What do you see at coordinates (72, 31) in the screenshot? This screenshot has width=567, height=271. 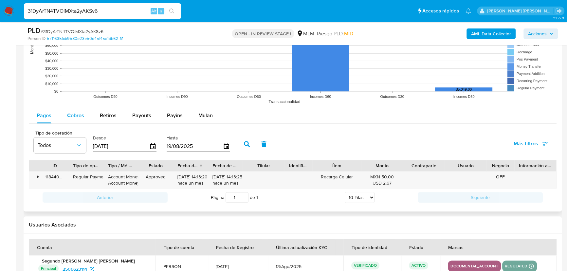 I see `span: # 31DyArTN4TVOiMXta2yAKSv6` at bounding box center [72, 31].